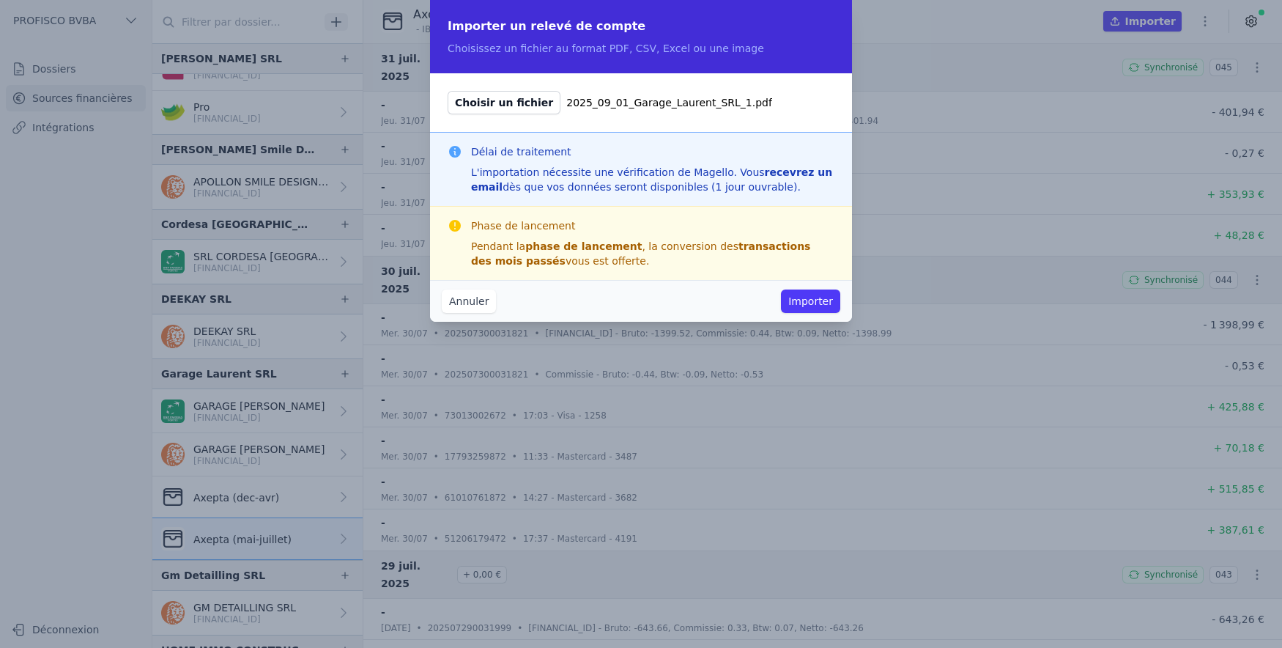 The image size is (1282, 648). I want to click on button: Annuler, so click(469, 301).